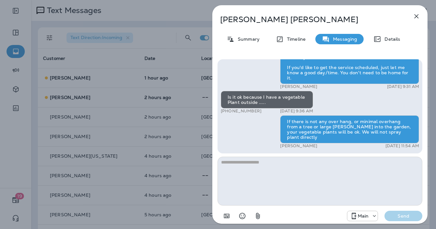  What do you see at coordinates (247, 39) in the screenshot?
I see `p: Summary` at bounding box center [247, 39].